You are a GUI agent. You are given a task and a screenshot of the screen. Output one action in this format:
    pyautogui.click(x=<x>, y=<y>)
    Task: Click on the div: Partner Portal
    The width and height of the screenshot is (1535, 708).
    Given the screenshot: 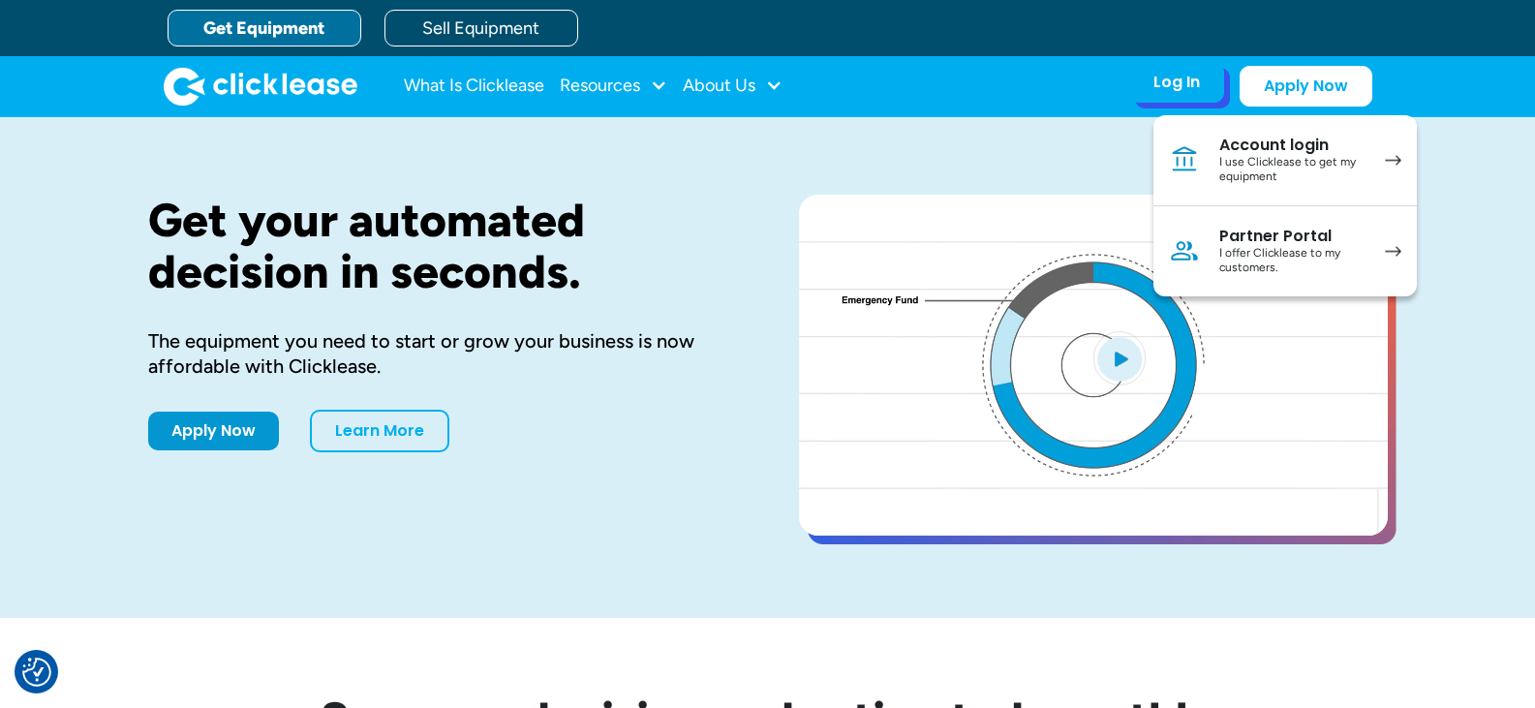 What is the action you would take?
    pyautogui.click(x=1292, y=236)
    